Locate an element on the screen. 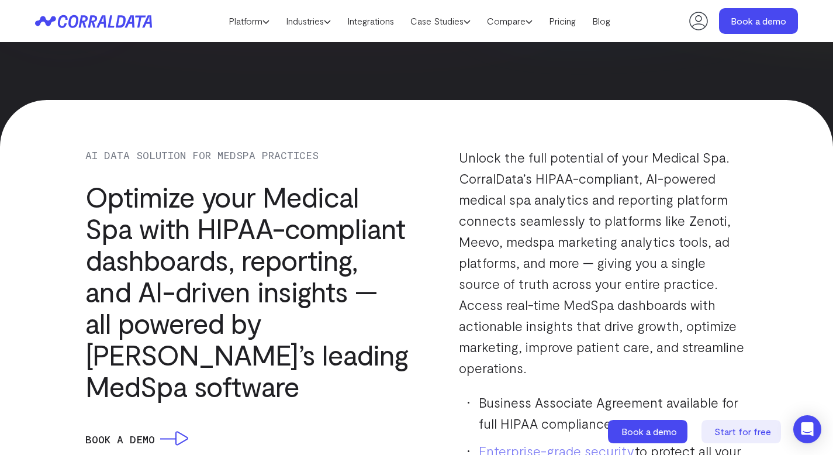 The image size is (833, 455). span: Start for free is located at coordinates (742, 431).